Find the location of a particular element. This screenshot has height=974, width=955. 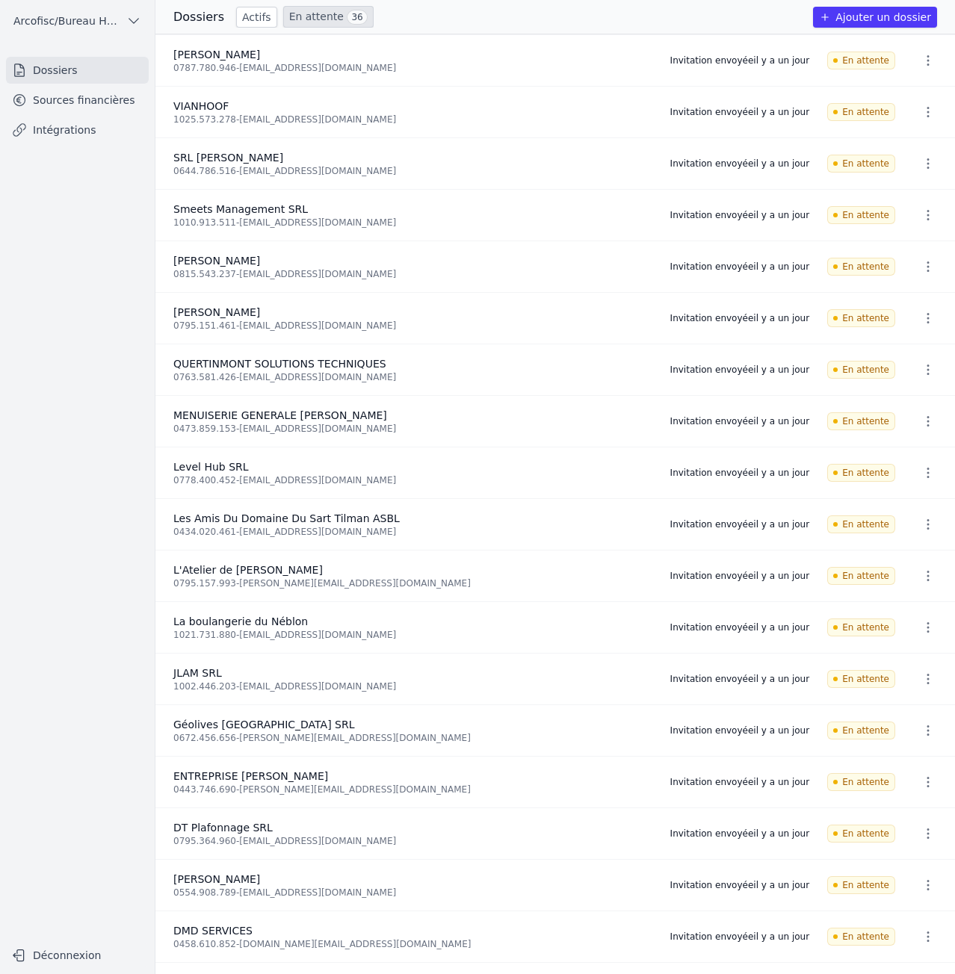

span: VIANHOOF is located at coordinates (201, 106).